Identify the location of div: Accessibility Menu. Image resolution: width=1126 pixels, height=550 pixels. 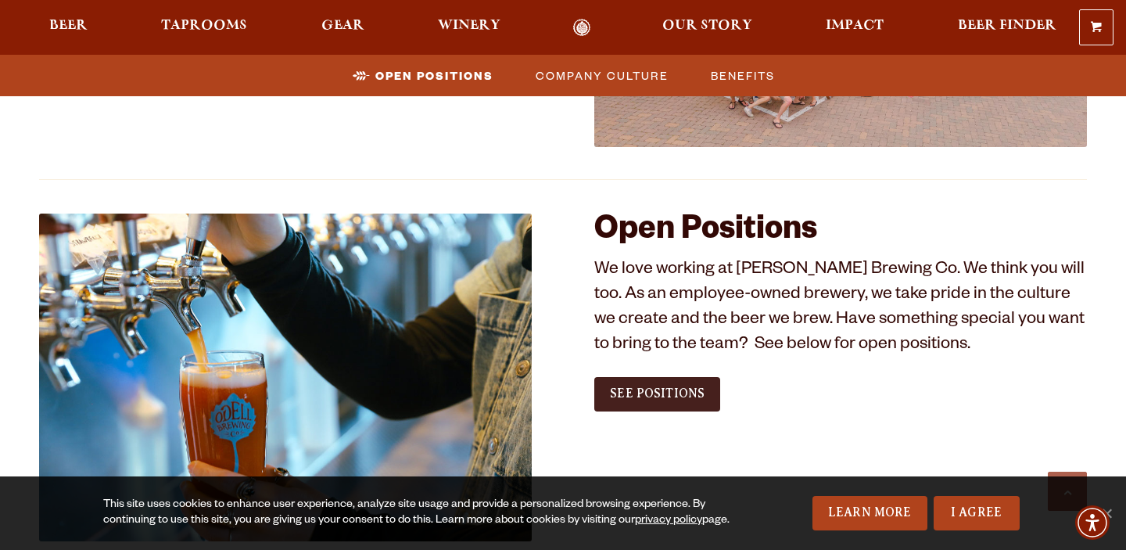
(1092, 522).